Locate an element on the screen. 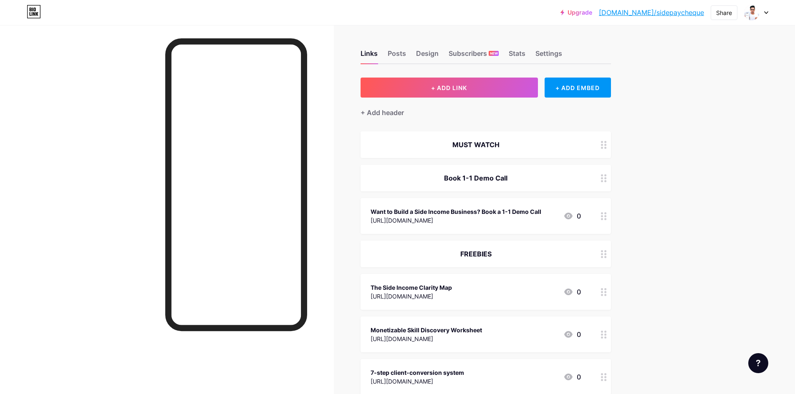 This screenshot has height=394, width=795. div: Share is located at coordinates (724, 13).